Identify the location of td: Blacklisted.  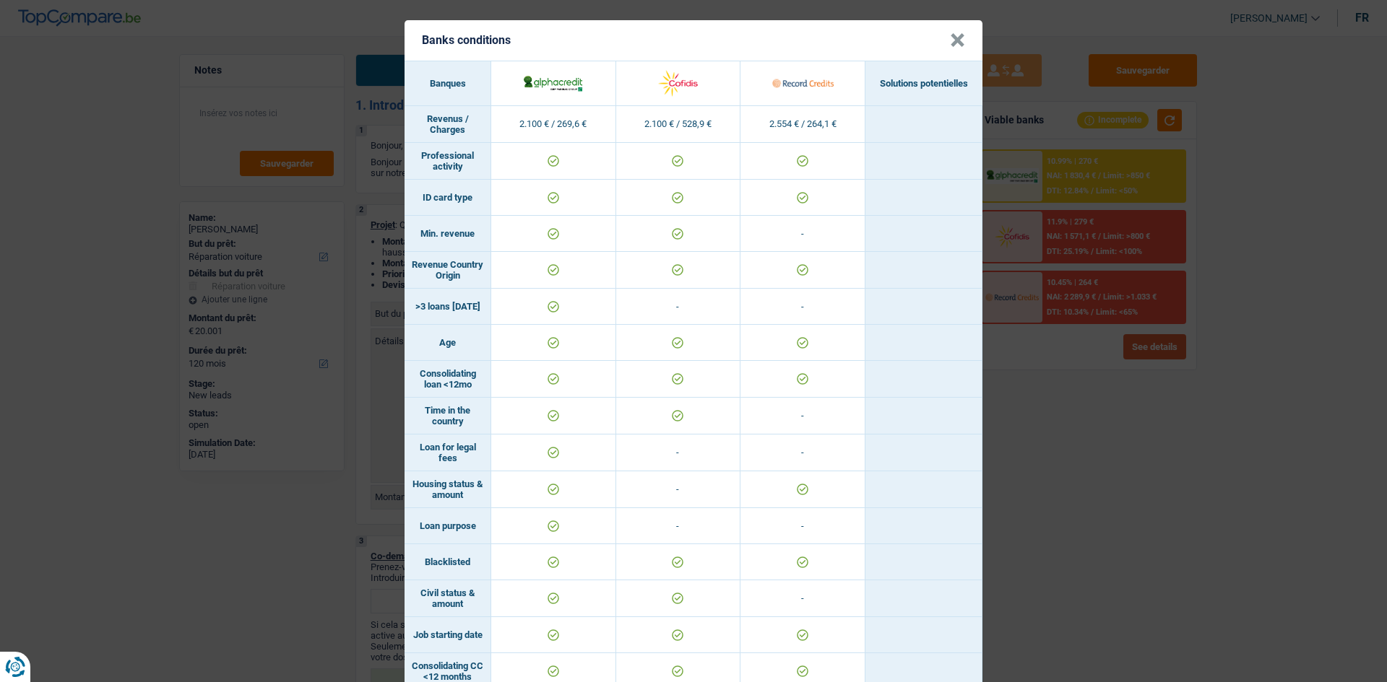
(448, 563).